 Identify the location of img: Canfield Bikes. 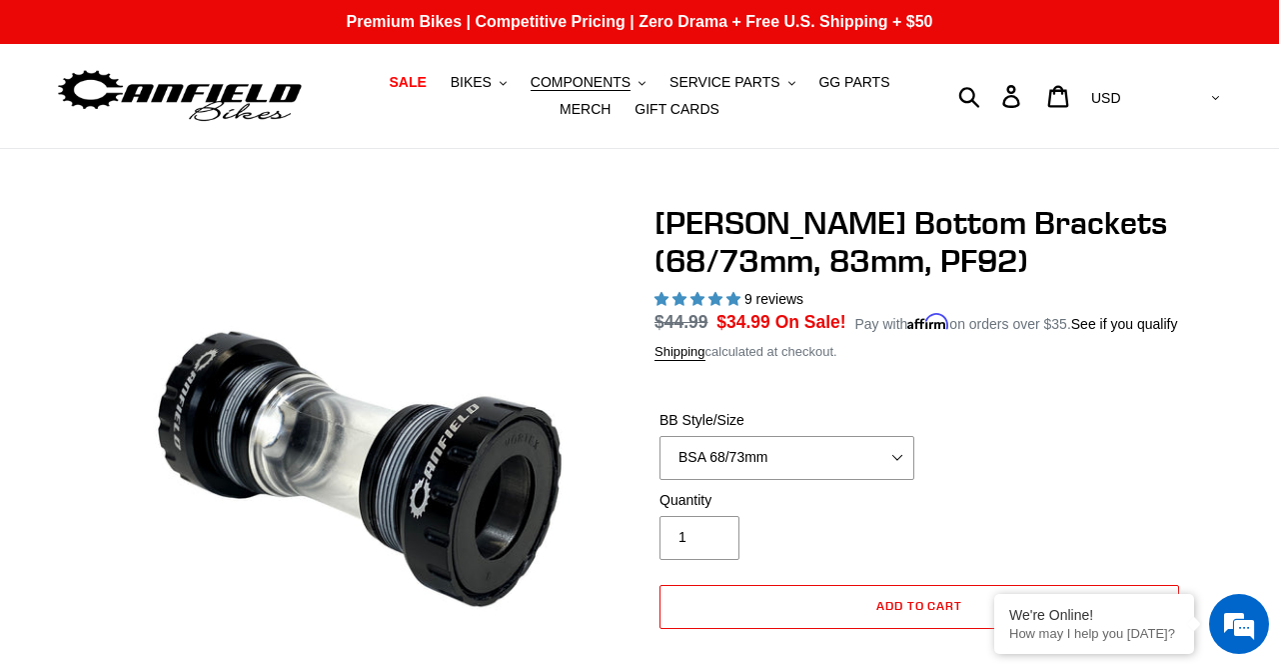
(180, 96).